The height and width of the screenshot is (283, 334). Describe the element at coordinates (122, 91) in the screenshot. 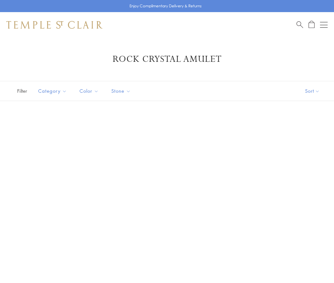

I see `span: Stone` at that location.